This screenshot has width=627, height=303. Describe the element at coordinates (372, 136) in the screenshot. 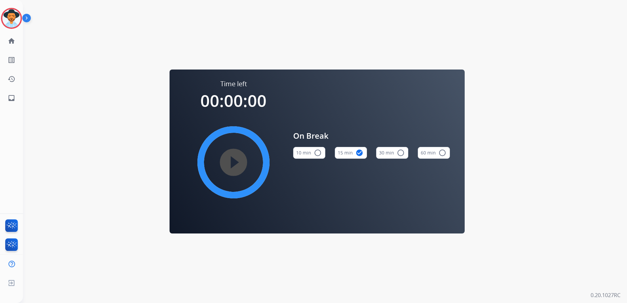

I see `span: On Break` at that location.